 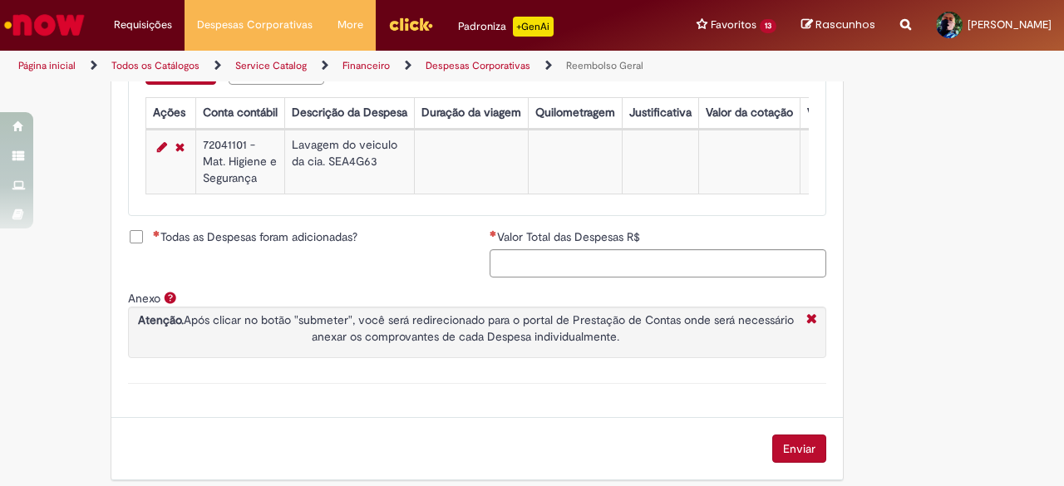 I want to click on a: Remover linha 1, so click(x=179, y=147).